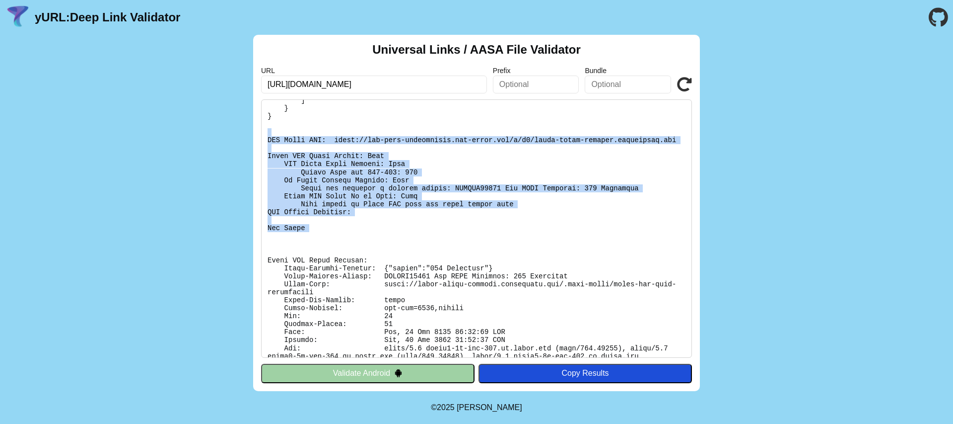 Image resolution: width=953 pixels, height=424 pixels. I want to click on img: yURL Logo, so click(18, 17).